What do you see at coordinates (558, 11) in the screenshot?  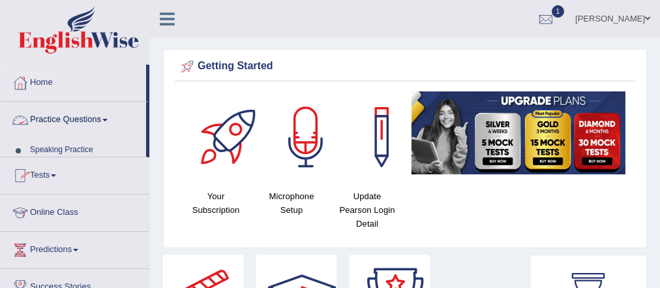 I see `span: 1` at bounding box center [558, 11].